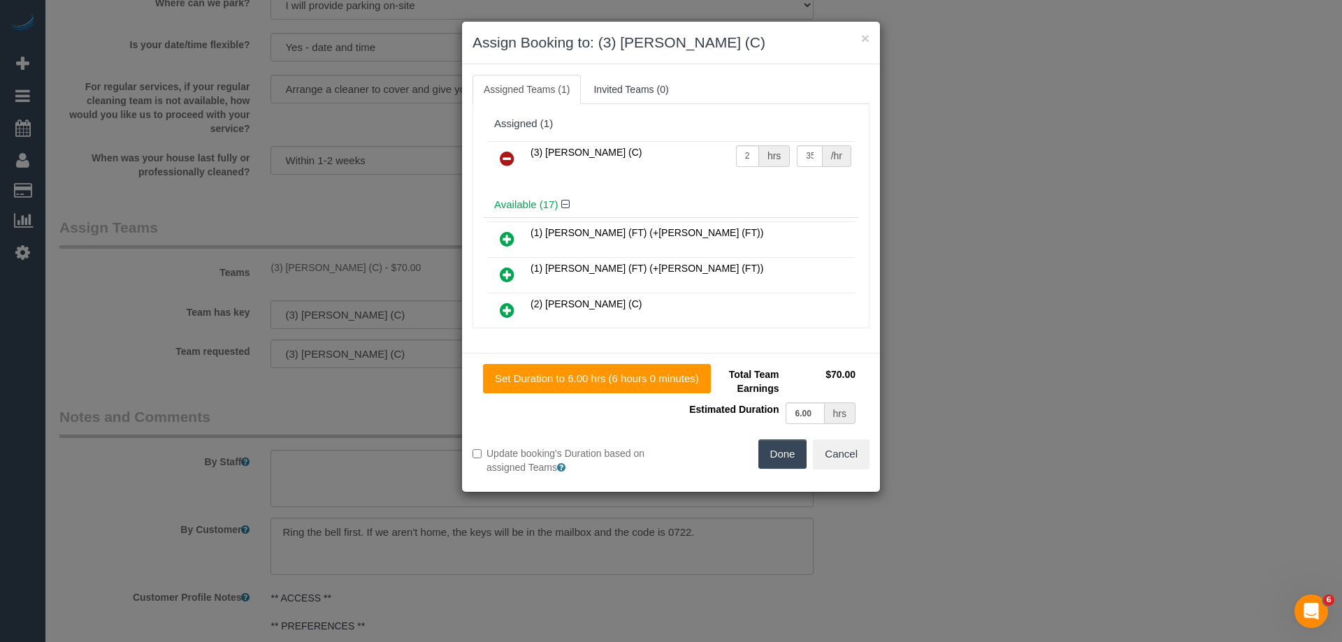 This screenshot has width=1342, height=642. What do you see at coordinates (526, 89) in the screenshot?
I see `a: Assigned Teams (1)` at bounding box center [526, 89].